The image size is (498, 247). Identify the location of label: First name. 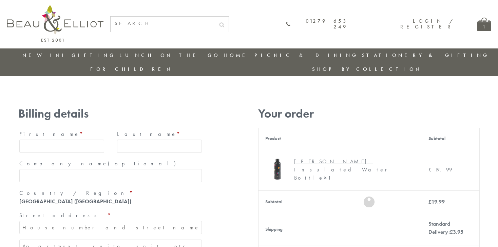
(62, 134).